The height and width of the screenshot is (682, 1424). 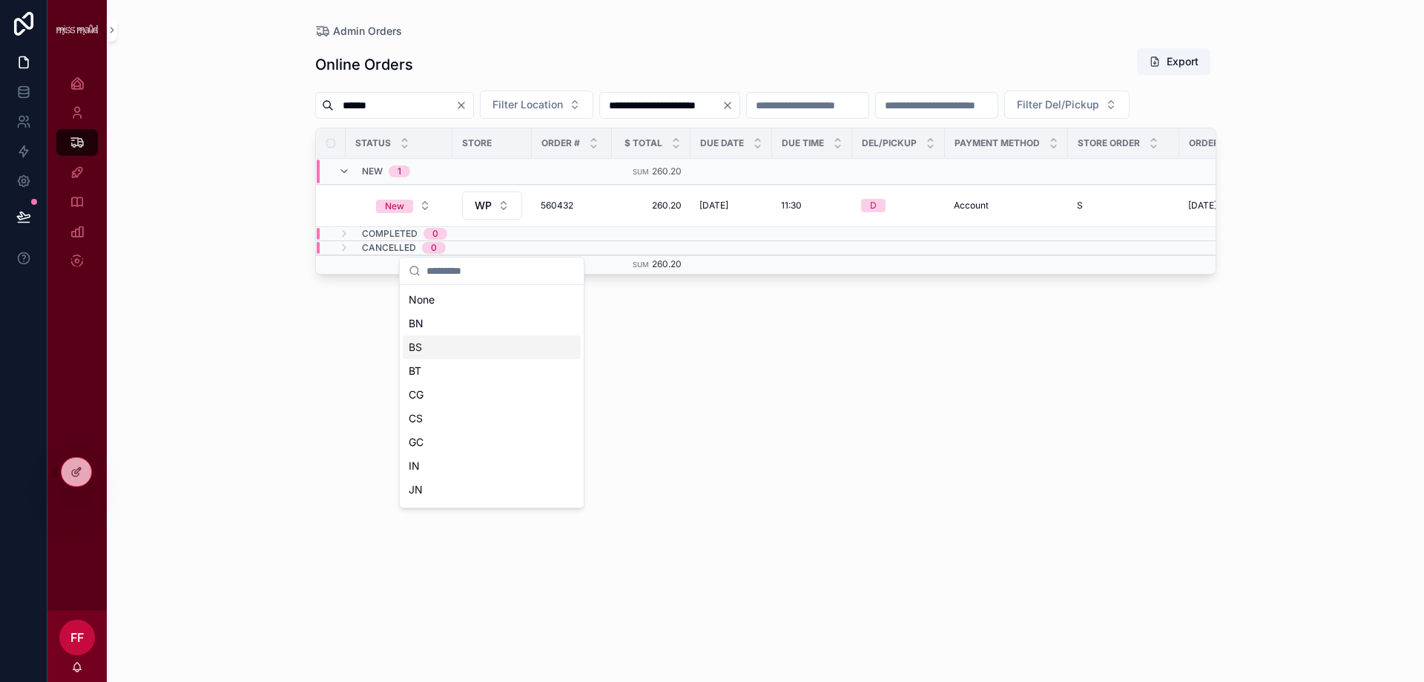 What do you see at coordinates (415, 490) in the screenshot?
I see `span: JN` at bounding box center [415, 490].